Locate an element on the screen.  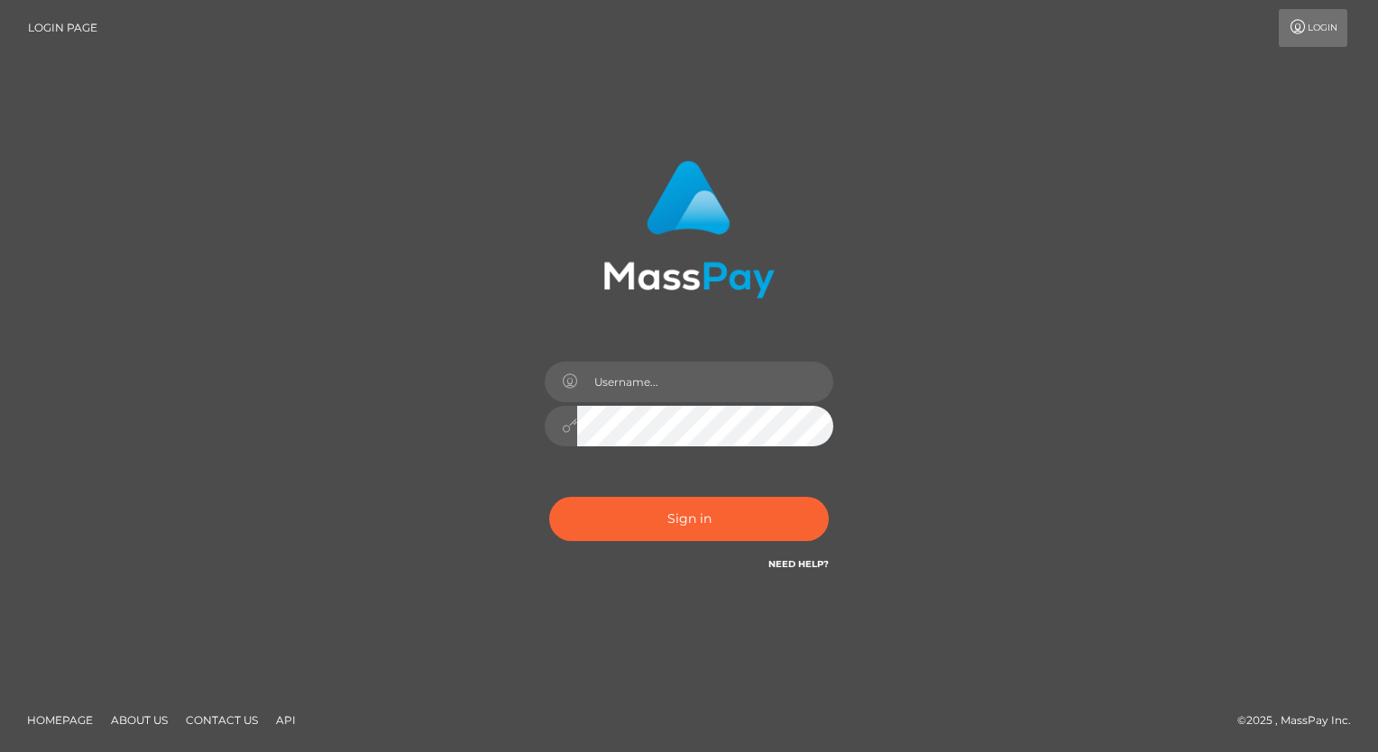
a: Contact Us is located at coordinates (222, 720).